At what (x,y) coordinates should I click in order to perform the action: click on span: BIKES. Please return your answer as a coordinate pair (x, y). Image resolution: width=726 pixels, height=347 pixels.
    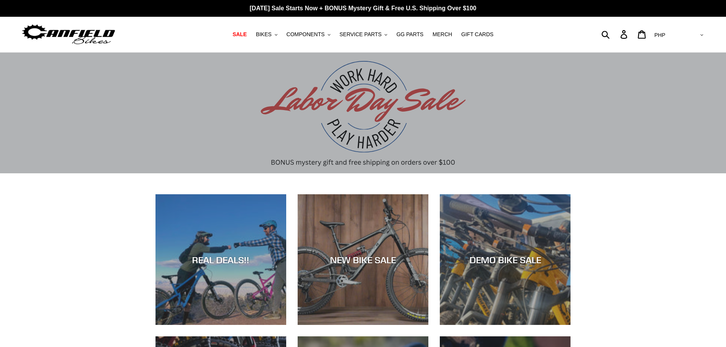
    Looking at the image, I should click on (263, 34).